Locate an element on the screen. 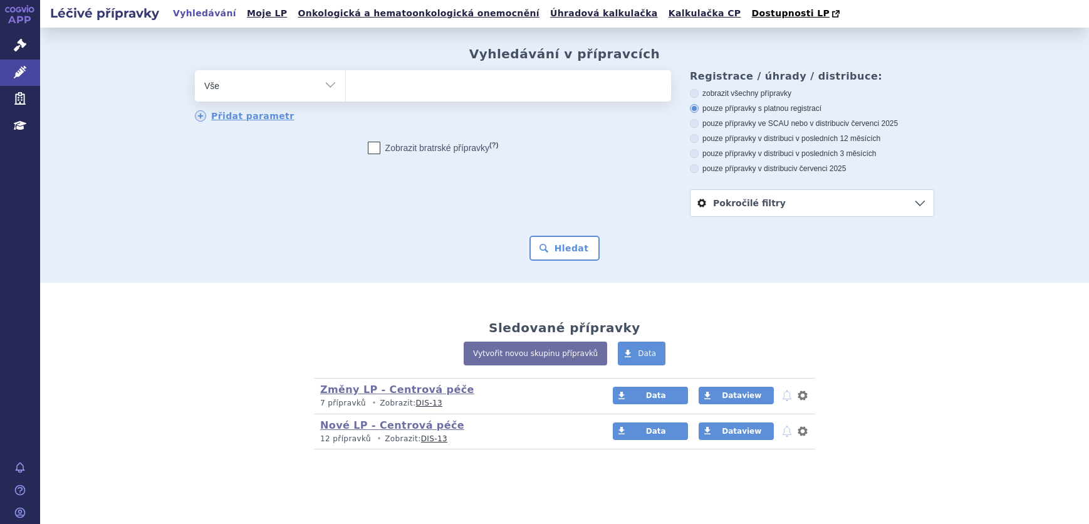 The height and width of the screenshot is (524, 1089). a: Přidat parametr is located at coordinates (244, 116).